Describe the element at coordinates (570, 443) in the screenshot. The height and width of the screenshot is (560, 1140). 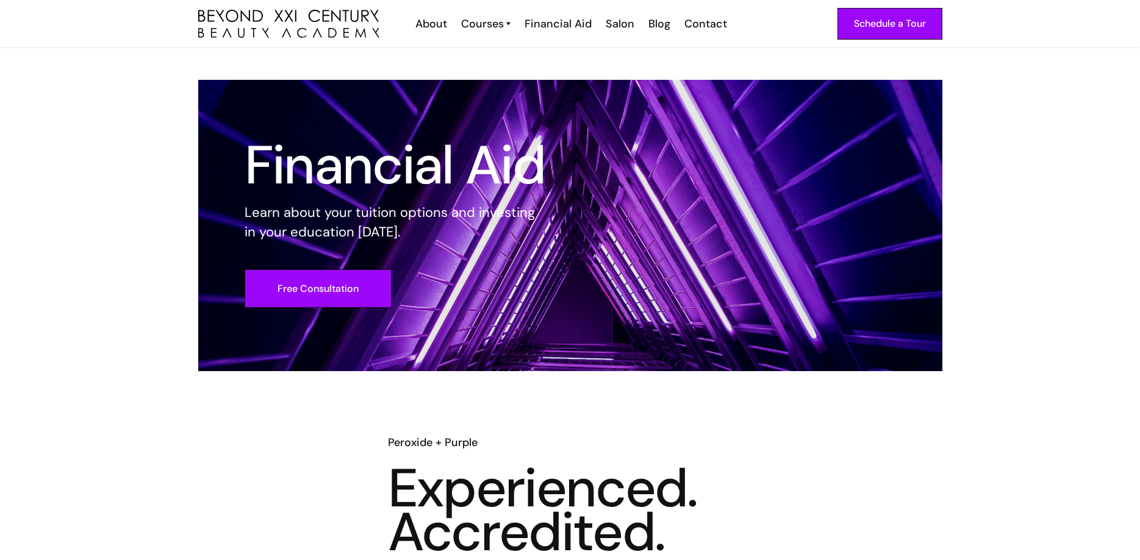
I see `h6: Peroxide + Purple` at that location.